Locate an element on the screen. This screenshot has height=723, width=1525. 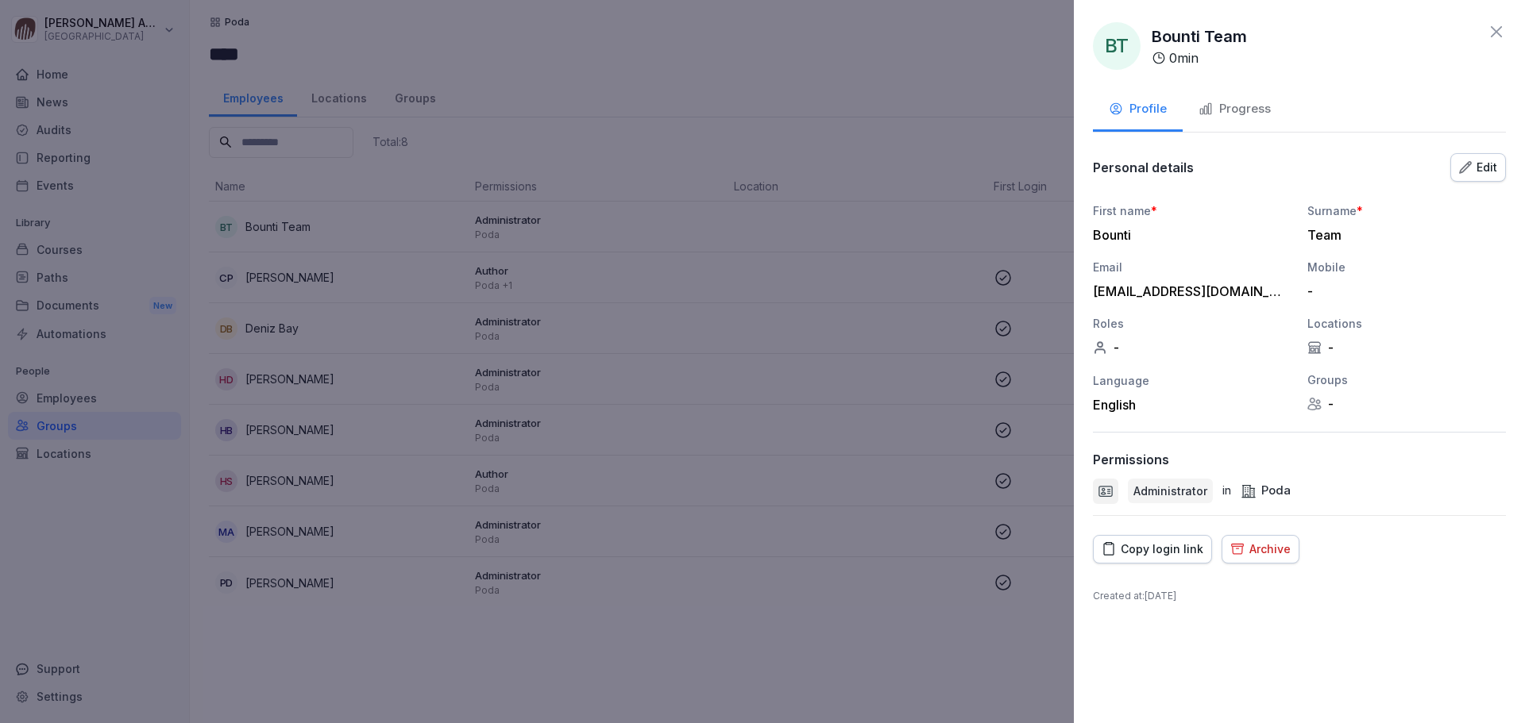
p: Administrator is located at coordinates (1170, 491).